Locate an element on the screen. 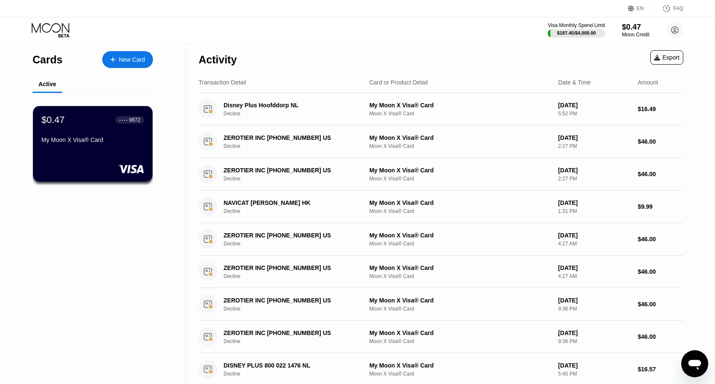  div: $187.45 / $4,000.00 is located at coordinates (576, 33).